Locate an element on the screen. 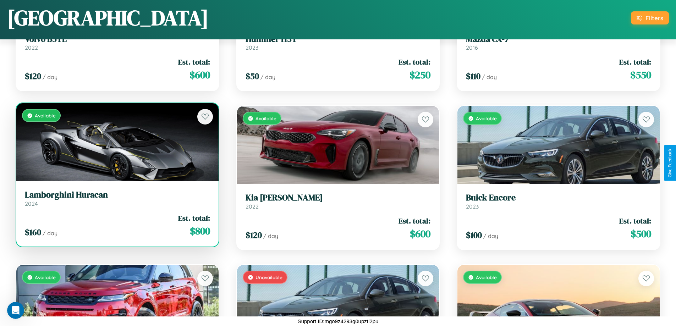  span: $ 100 is located at coordinates (474, 235).